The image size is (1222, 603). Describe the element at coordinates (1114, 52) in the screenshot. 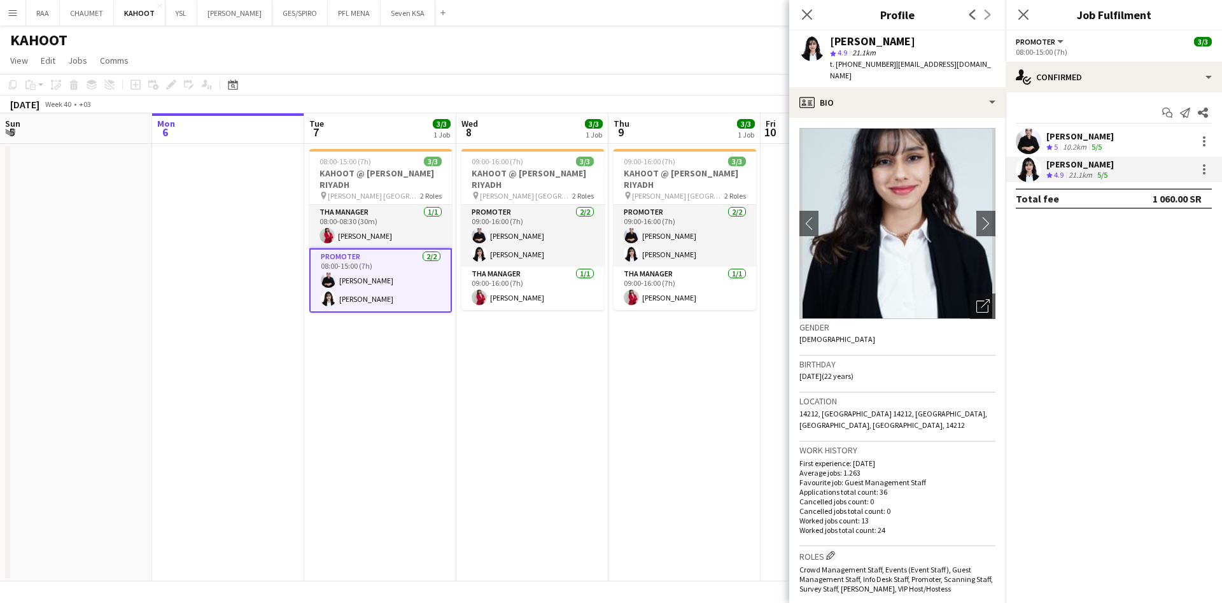

I see `div: 08:00-15:00 (7h)` at that location.